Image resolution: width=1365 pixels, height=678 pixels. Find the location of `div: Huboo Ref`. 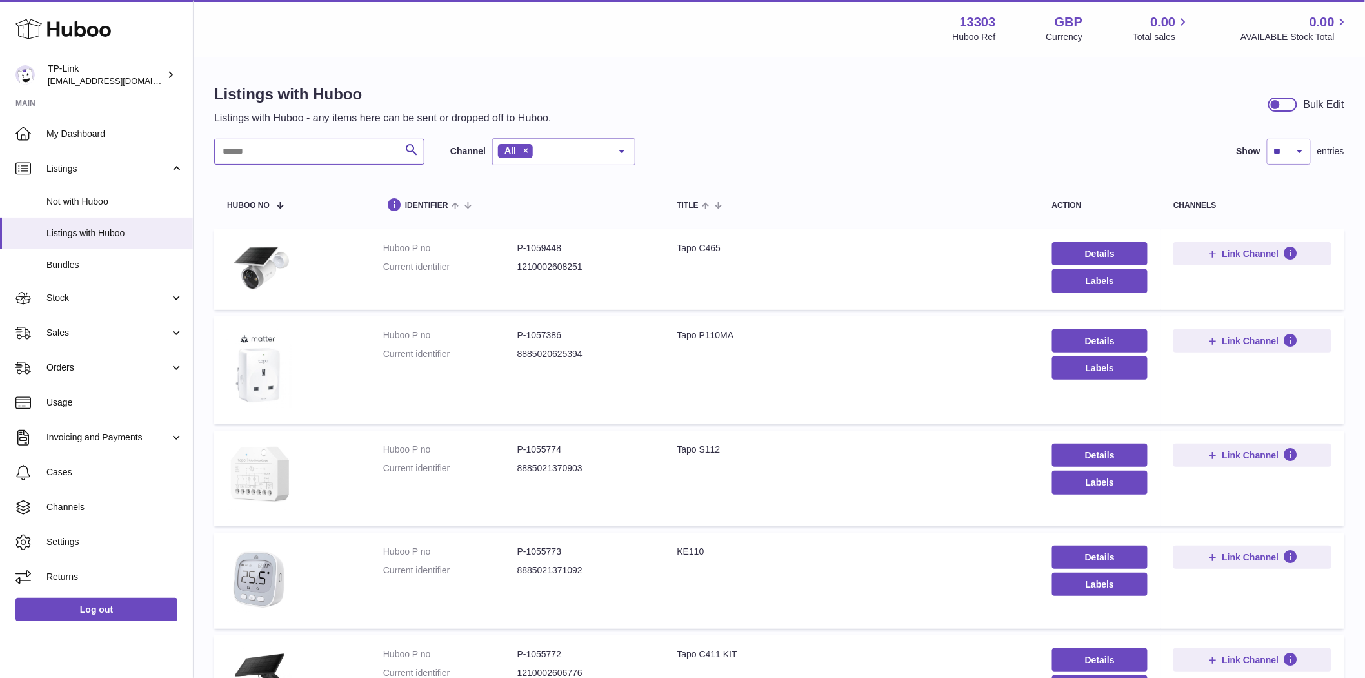

div: Huboo Ref is located at coordinates (974, 37).